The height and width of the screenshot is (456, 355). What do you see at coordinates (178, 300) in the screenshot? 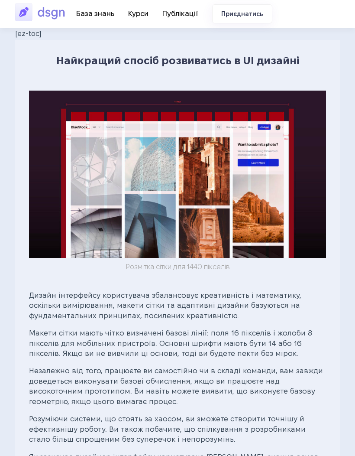
I see `p: Дизайн інтерфейсу користувача збалансовує креативність і математику, оскільки вимірювання, макети...` at bounding box center [178, 300].